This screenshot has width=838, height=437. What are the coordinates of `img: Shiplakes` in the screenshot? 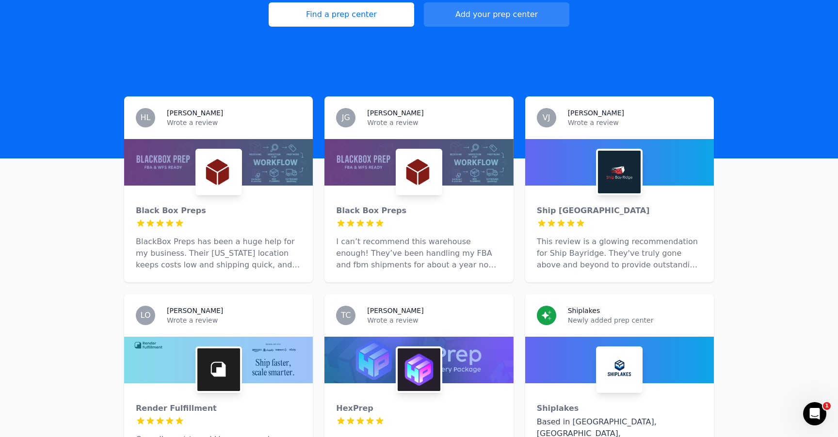 It's located at (619, 370).